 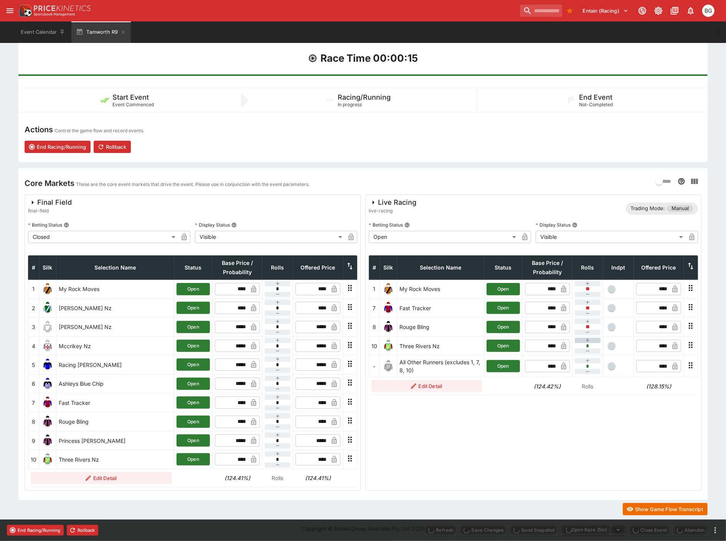 What do you see at coordinates (99, 131) in the screenshot?
I see `p: Control the game flow and record events.` at bounding box center [99, 131].